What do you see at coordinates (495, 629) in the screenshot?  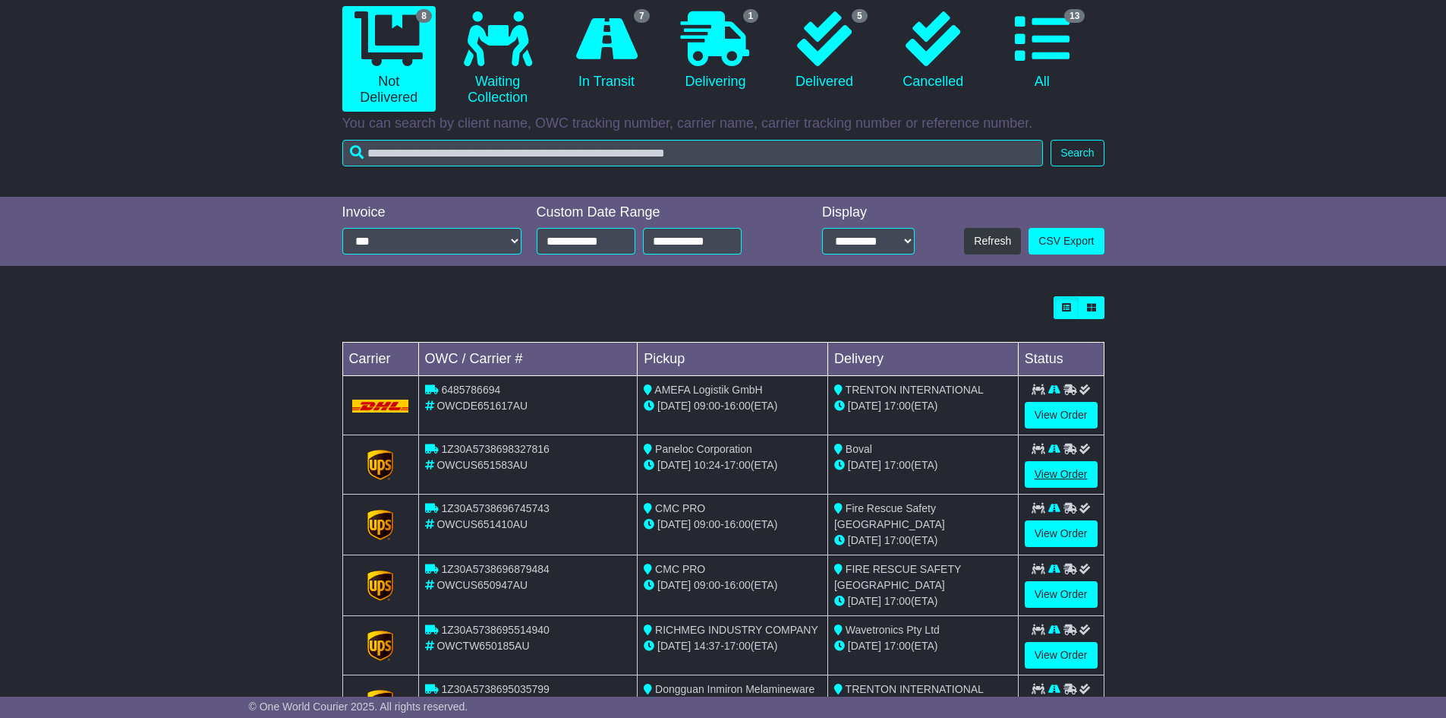 I see `span: 1Z30A5738695514940` at bounding box center [495, 629].